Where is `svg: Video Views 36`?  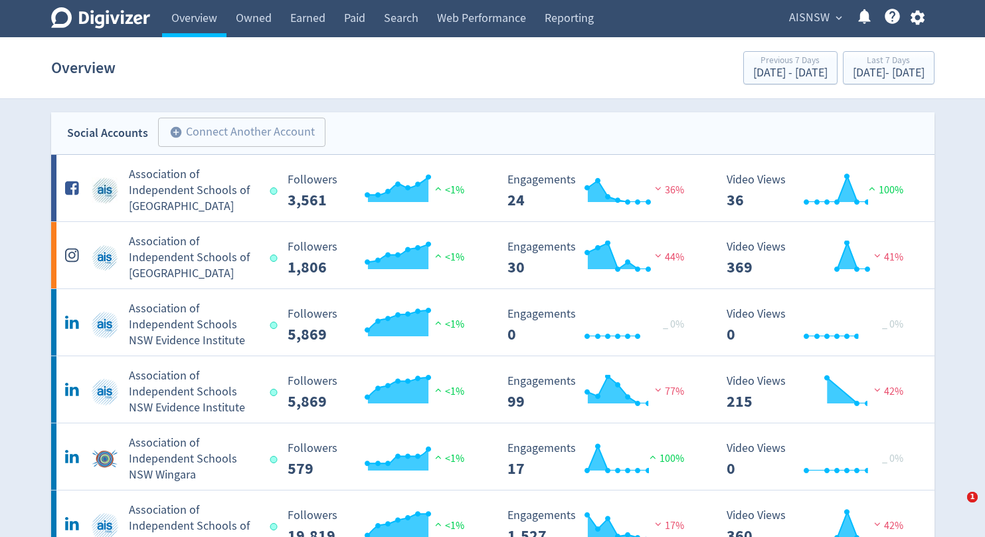 svg: Video Views 36 is located at coordinates (820, 191).